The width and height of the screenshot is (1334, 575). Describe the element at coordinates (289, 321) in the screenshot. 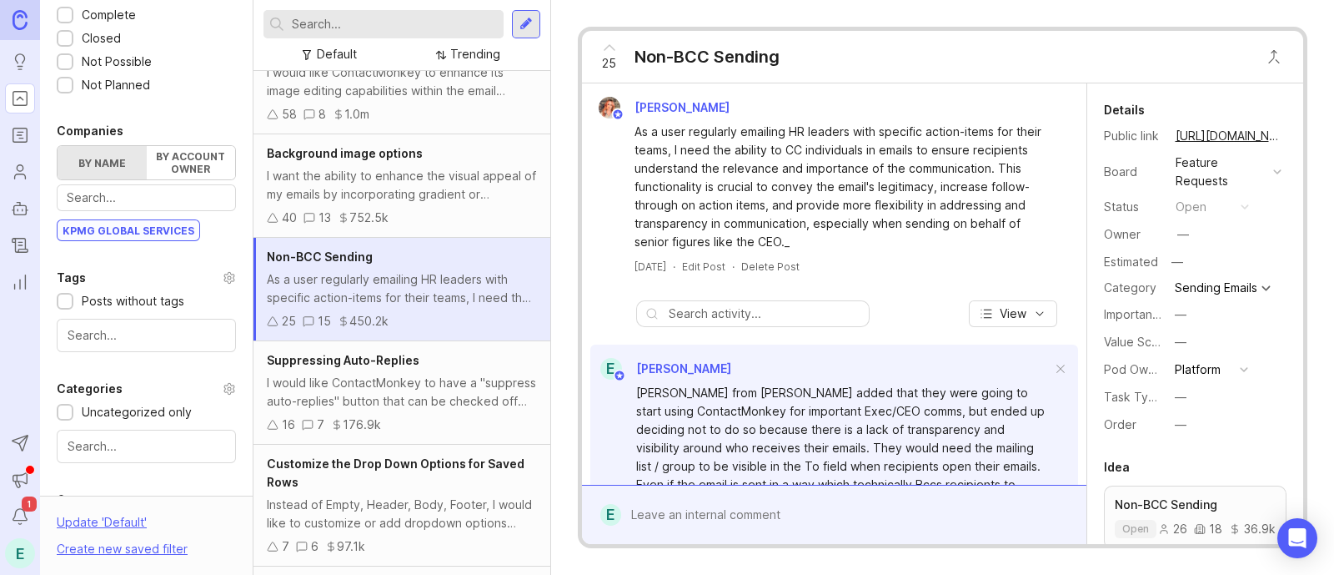

I see `div: 25` at that location.